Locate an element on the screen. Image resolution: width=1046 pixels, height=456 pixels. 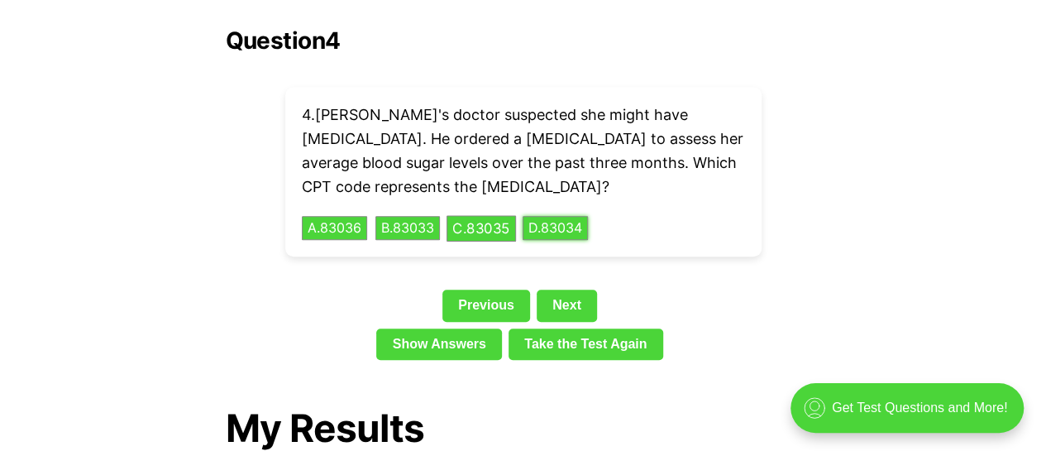
a: Next is located at coordinates (567, 305).